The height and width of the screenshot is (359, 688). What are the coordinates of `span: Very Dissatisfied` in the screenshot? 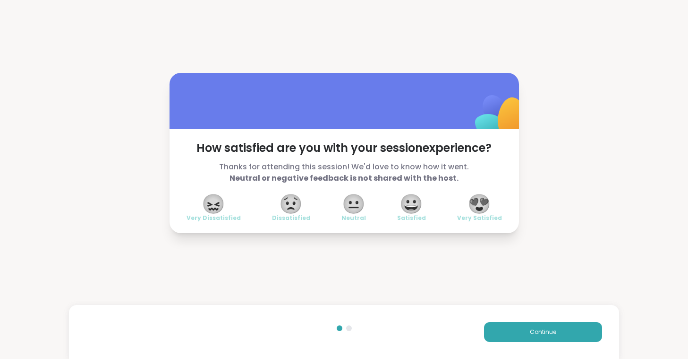 It's located at (214, 218).